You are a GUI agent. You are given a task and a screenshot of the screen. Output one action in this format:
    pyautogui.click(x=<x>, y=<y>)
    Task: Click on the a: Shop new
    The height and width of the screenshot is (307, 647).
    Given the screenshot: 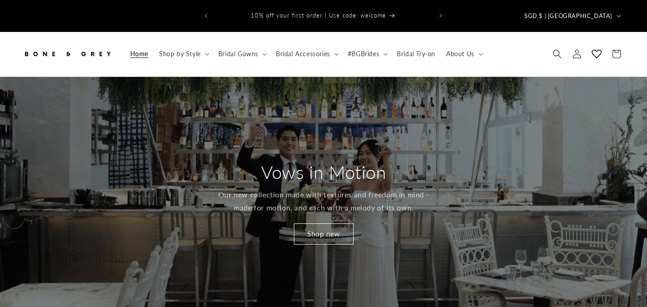 What is the action you would take?
    pyautogui.click(x=323, y=233)
    